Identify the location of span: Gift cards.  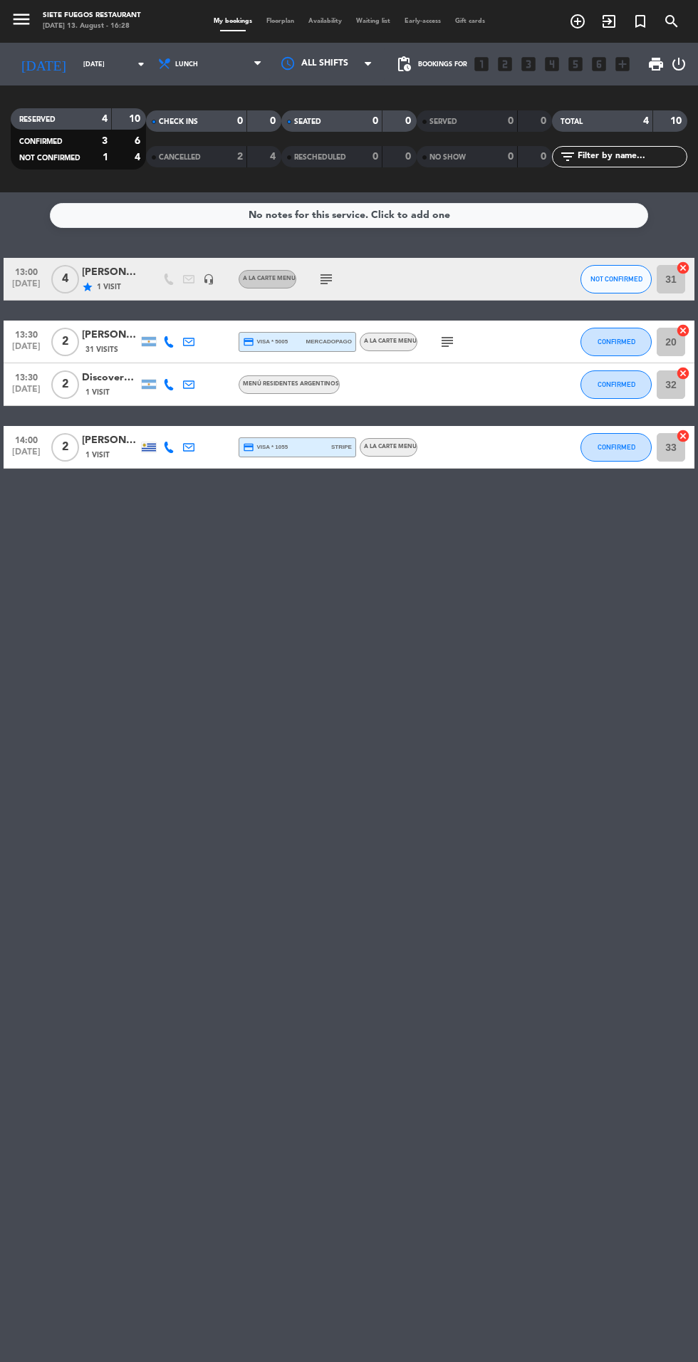
(470, 21).